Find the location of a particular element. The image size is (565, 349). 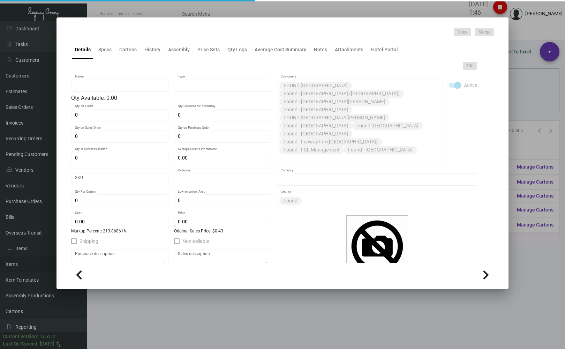

div: Hotel Portal is located at coordinates (384, 50).